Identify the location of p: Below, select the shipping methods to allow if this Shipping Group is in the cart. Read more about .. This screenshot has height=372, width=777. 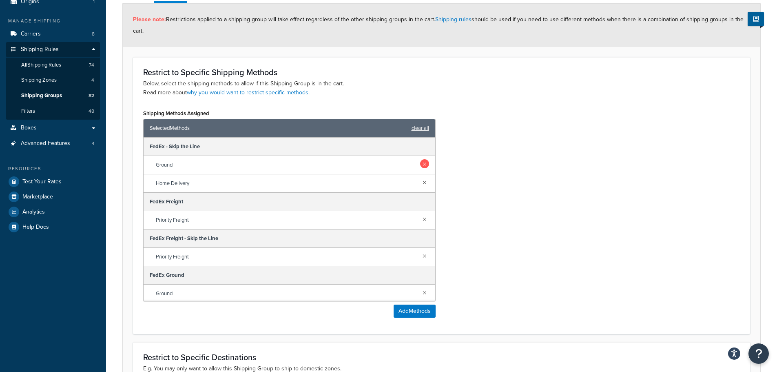
(441, 88).